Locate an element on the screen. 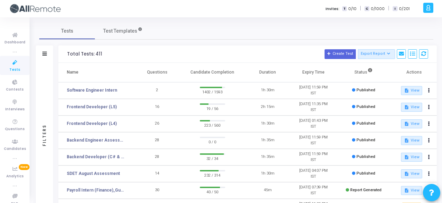  th: Name is located at coordinates (96, 73).